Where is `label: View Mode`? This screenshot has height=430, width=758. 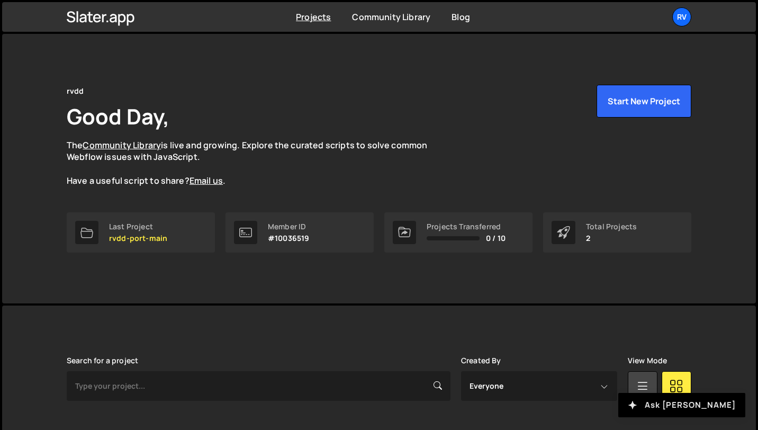
label: View Mode is located at coordinates (648, 361).